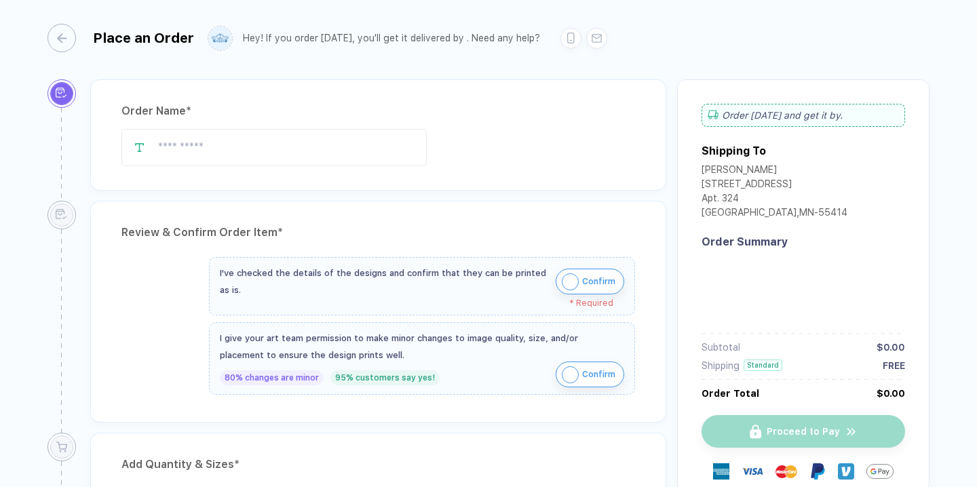 The image size is (977, 487). I want to click on img: master-card, so click(786, 472).